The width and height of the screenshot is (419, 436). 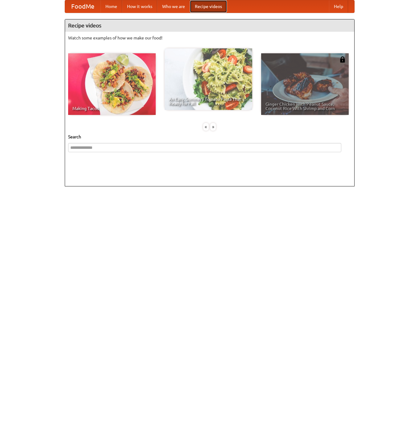 What do you see at coordinates (140, 6) in the screenshot?
I see `a: How it works` at bounding box center [140, 6].